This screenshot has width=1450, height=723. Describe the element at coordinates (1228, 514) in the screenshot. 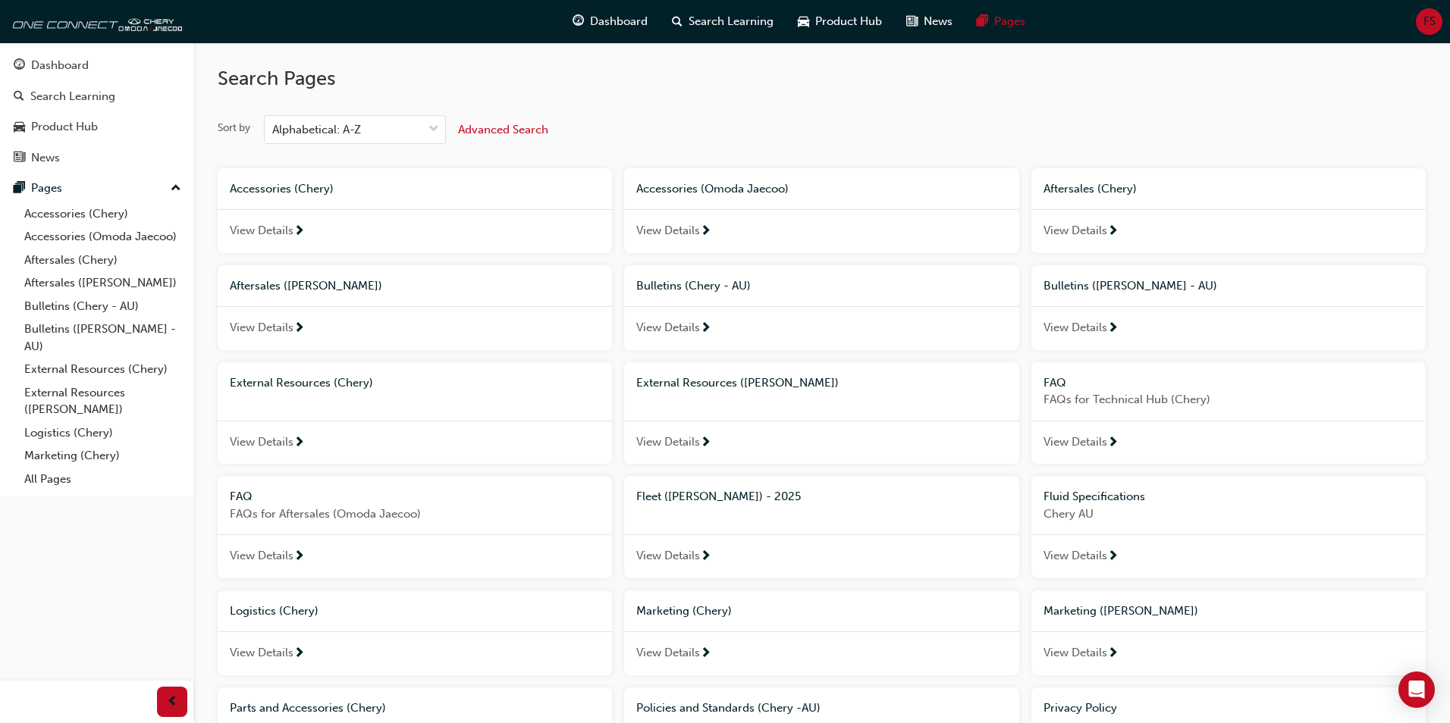

I see `span: Chery AU` at that location.